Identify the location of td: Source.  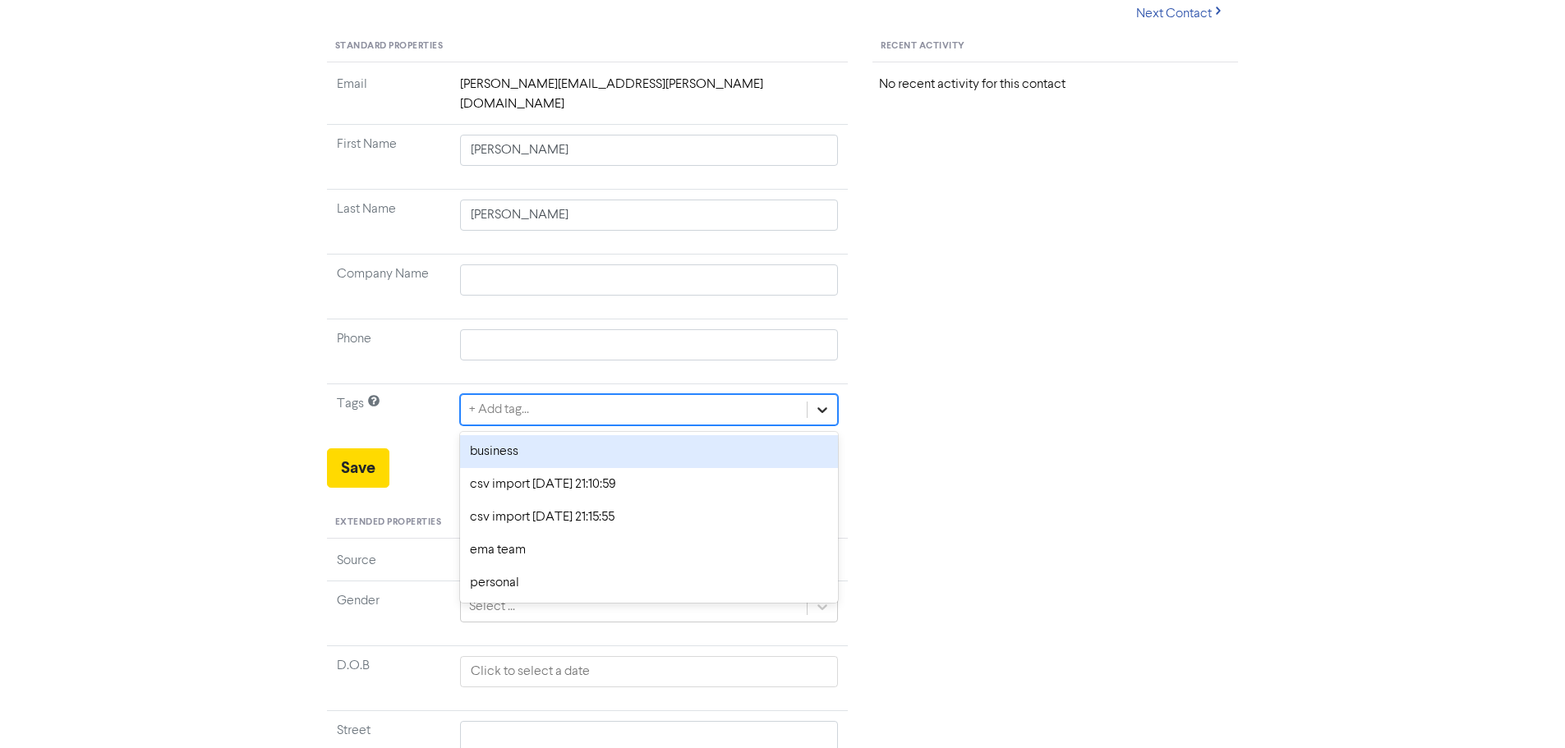
(389, 566).